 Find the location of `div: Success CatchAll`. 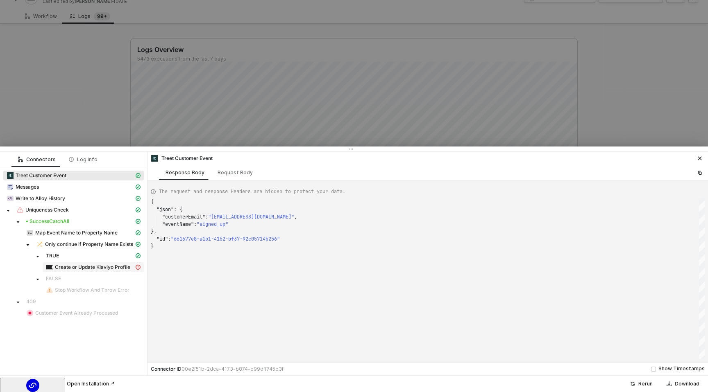

div: Success CatchAll is located at coordinates (47, 222).